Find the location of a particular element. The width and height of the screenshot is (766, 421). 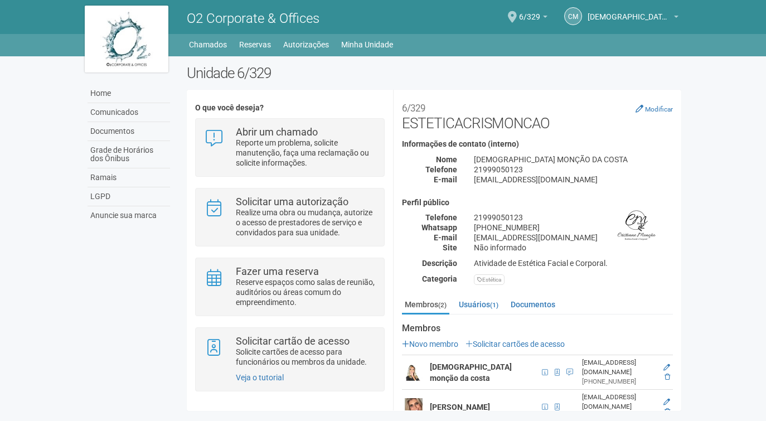

a: Comunicados is located at coordinates (129, 113).